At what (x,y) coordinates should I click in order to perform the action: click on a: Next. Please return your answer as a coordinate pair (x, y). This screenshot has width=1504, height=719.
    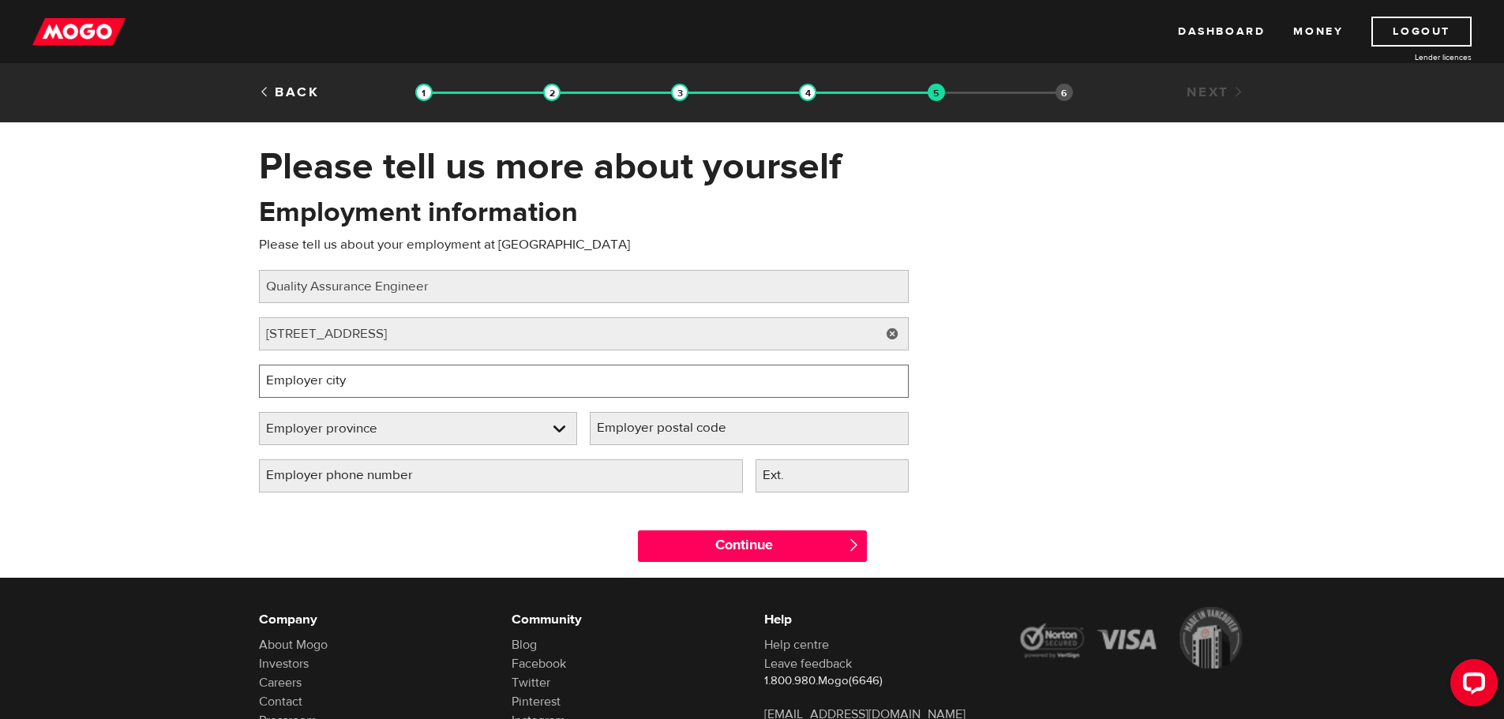
    Looking at the image, I should click on (1216, 92).